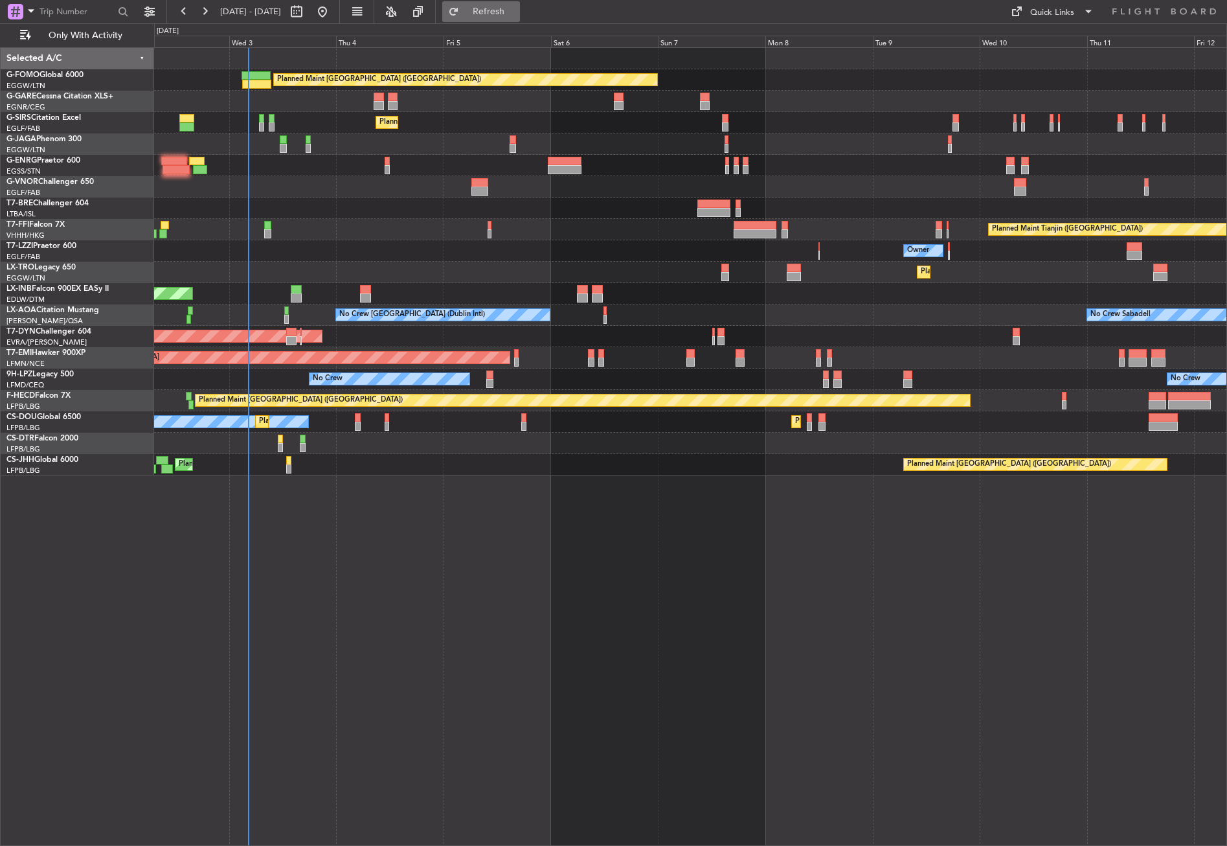 This screenshot has height=846, width=1227. What do you see at coordinates (497, 41) in the screenshot?
I see `div: Fri 5` at bounding box center [497, 41].